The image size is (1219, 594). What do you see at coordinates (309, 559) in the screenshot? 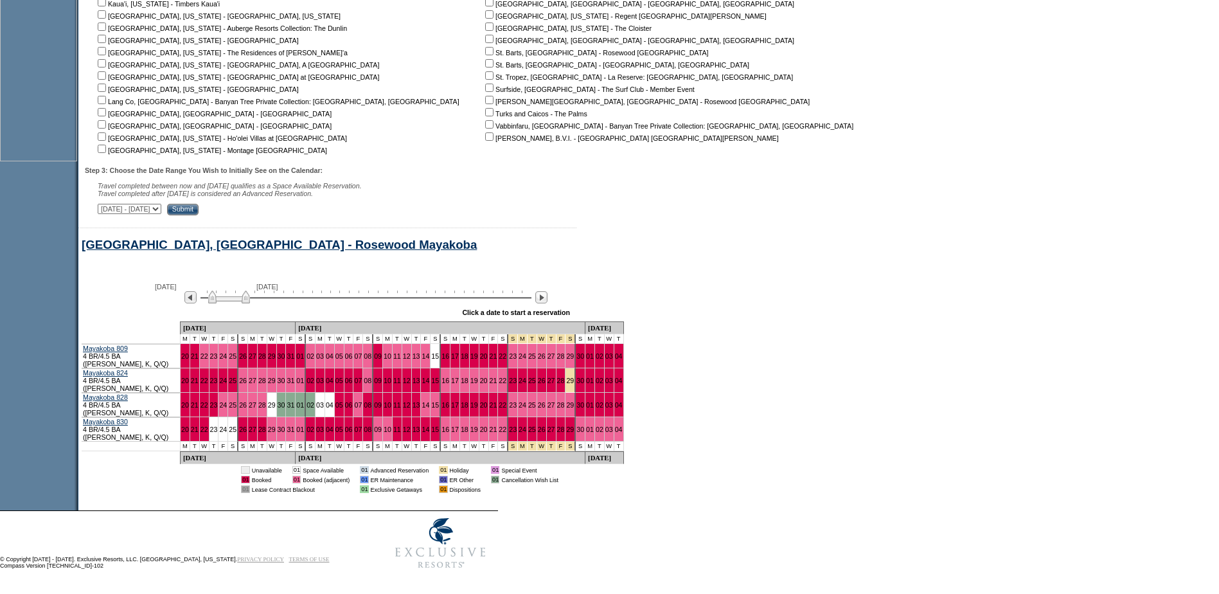
I see `a: TERMS OF USE` at bounding box center [309, 559].